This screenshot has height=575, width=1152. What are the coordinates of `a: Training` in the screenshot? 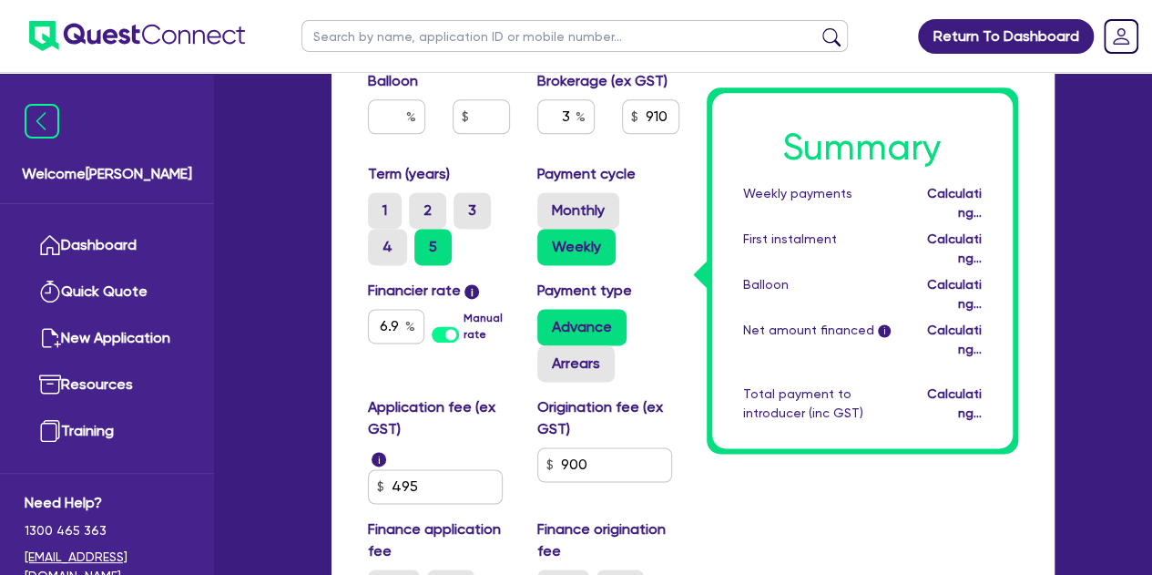 It's located at (107, 431).